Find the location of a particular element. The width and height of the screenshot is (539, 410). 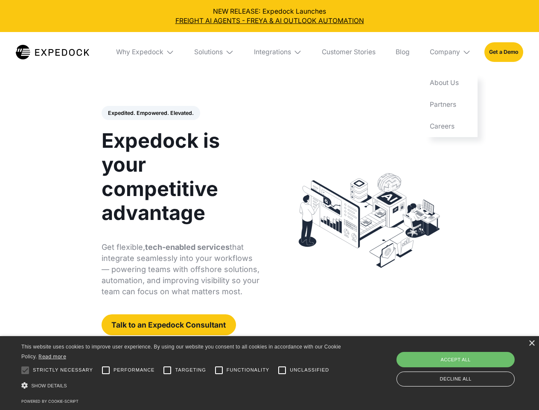

span: Performance is located at coordinates (134, 369).